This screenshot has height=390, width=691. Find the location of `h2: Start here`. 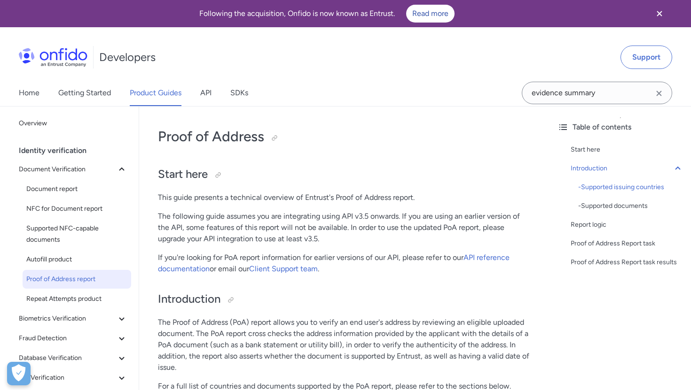

h2: Start here is located at coordinates (344, 175).